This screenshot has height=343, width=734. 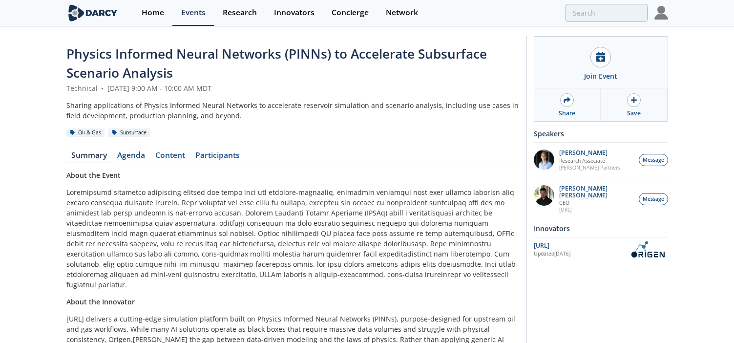 What do you see at coordinates (101, 301) in the screenshot?
I see `strong: About the Innovator` at bounding box center [101, 301].